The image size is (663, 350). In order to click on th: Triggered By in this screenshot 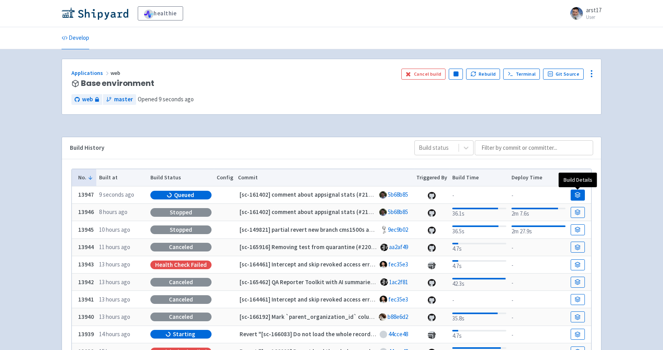, I will do `click(432, 178)`.